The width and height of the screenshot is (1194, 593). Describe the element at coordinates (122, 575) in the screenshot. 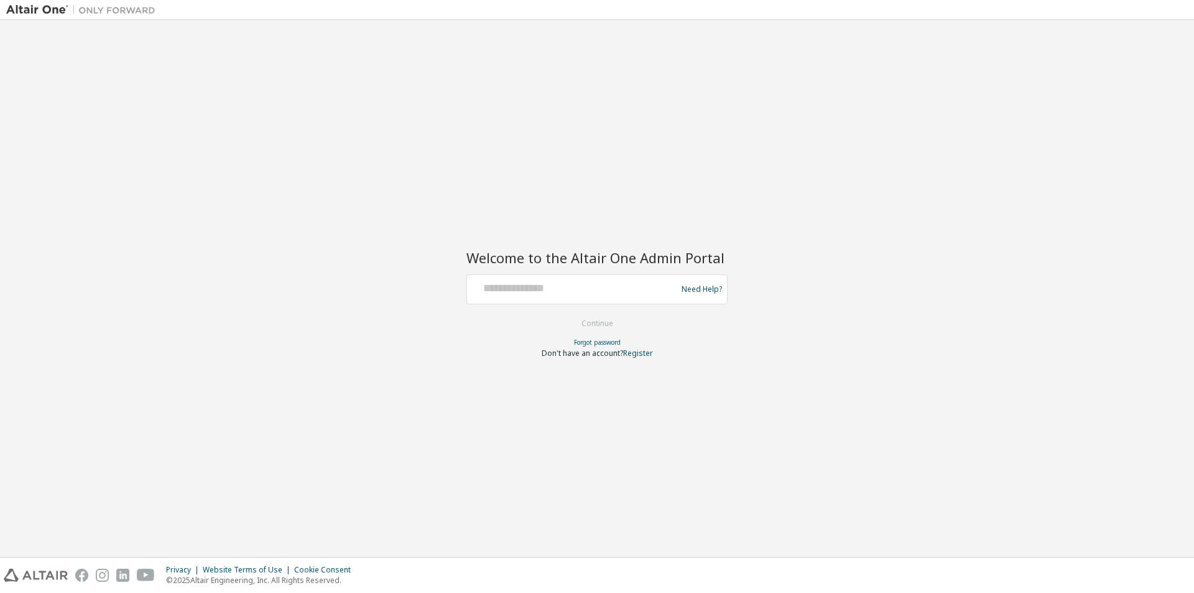

I see `img: linkedin.svg` at that location.